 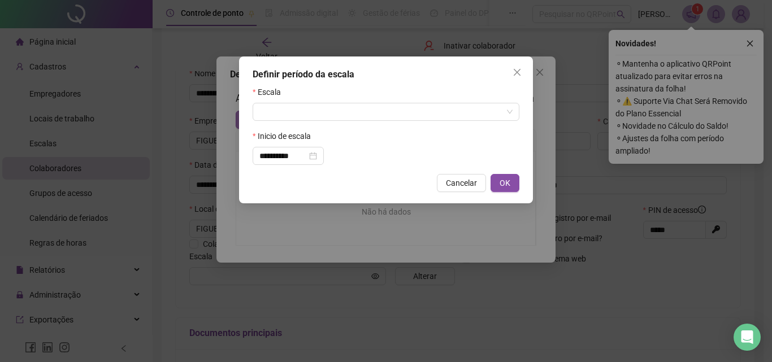 What do you see at coordinates (747, 337) in the screenshot?
I see `div: Open Intercom Messenger` at bounding box center [747, 337].